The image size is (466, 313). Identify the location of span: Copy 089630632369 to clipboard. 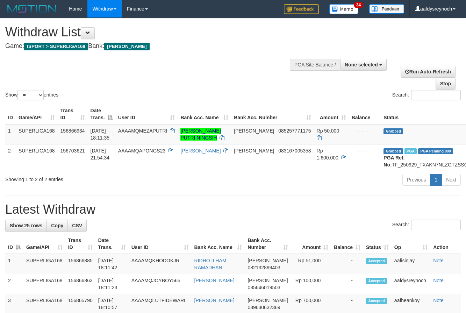
(264, 307).